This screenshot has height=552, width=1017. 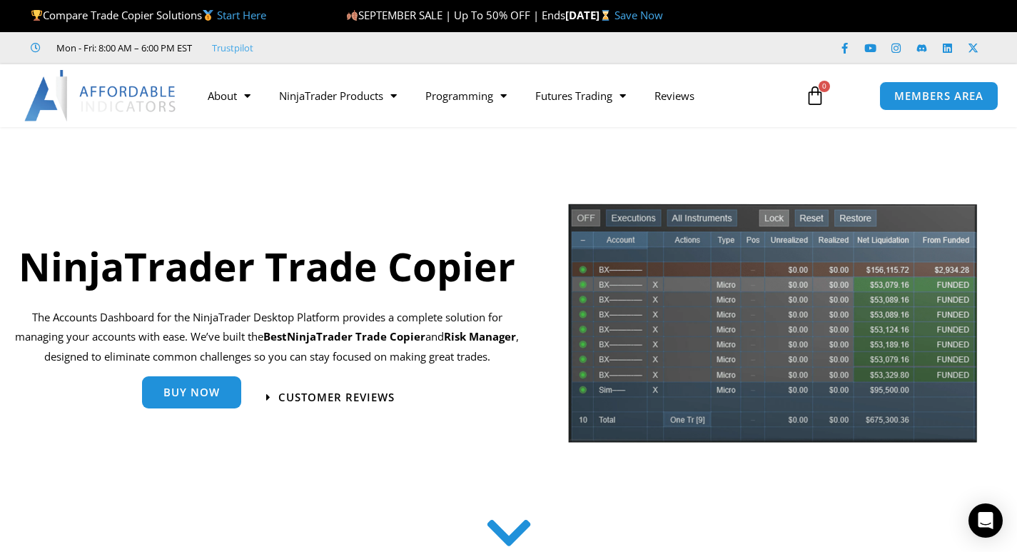 What do you see at coordinates (480, 336) in the screenshot?
I see `strong: Risk Manager` at bounding box center [480, 336].